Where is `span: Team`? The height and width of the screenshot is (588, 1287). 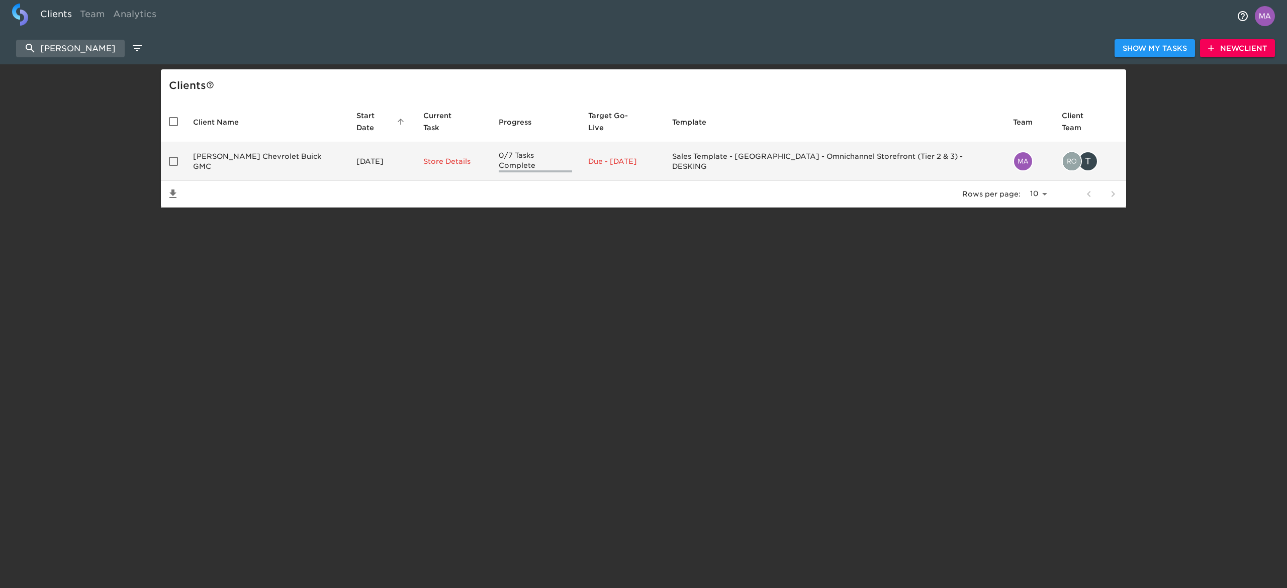
span: Team is located at coordinates (1029, 122).